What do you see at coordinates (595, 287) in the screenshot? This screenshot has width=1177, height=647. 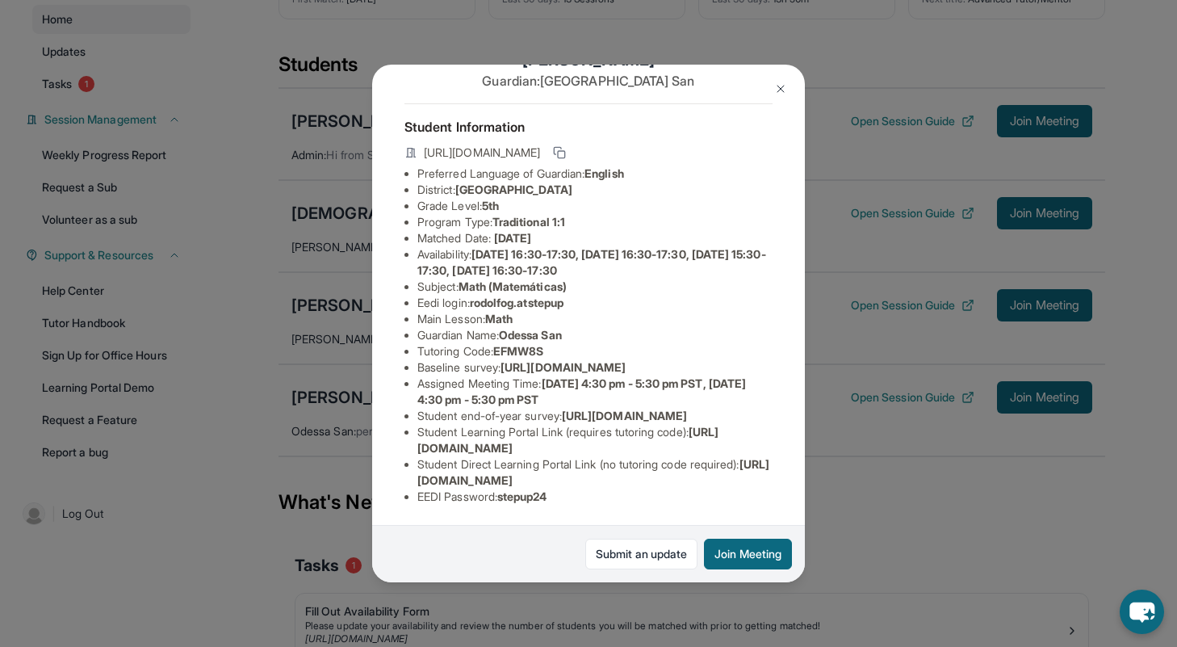 I see `li: Subject :` at bounding box center [595, 287].